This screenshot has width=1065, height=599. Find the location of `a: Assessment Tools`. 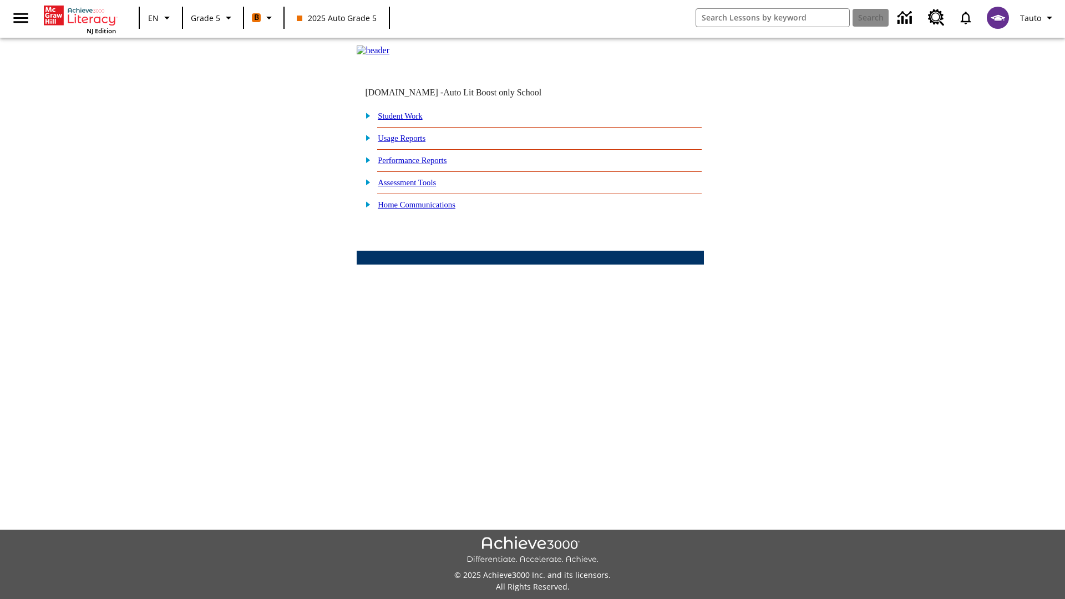

a: Assessment Tools is located at coordinates (406, 182).